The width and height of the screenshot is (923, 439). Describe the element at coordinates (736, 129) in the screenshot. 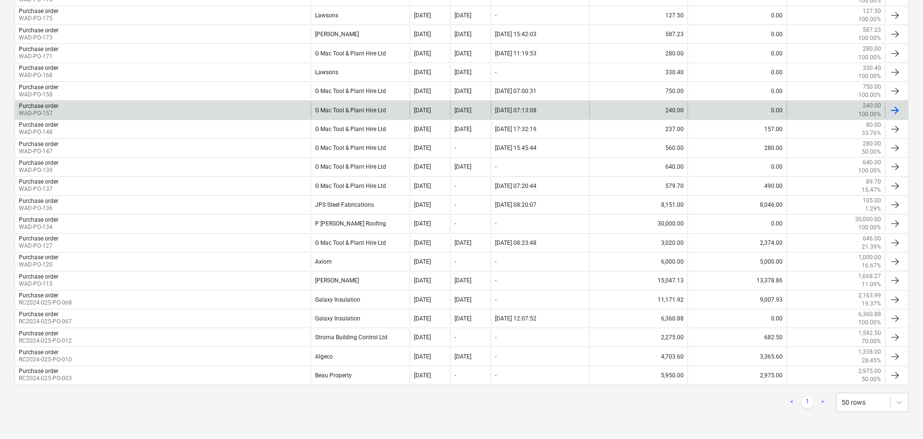

I see `div: 157.00` at that location.